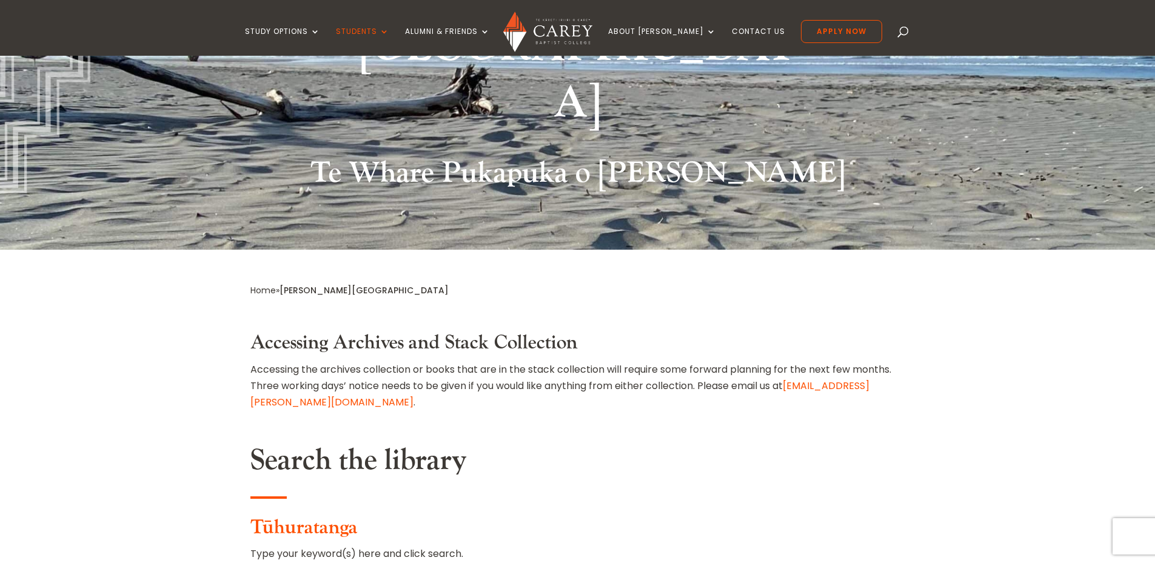 The height and width of the screenshot is (563, 1155). Describe the element at coordinates (447, 41) in the screenshot. I see `a: Alumni & Friends` at that location.